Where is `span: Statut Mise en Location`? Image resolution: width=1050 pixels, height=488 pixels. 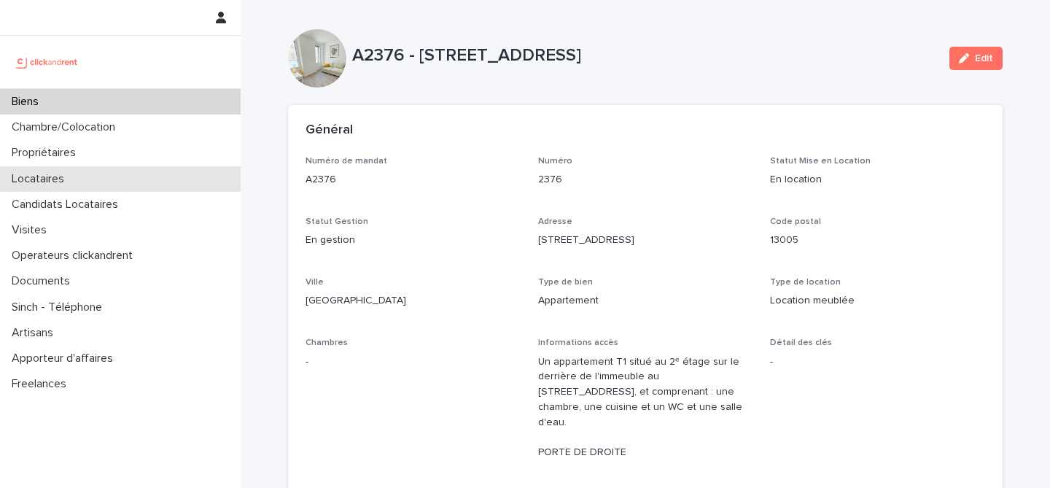 span: Statut Mise en Location is located at coordinates (820, 161).